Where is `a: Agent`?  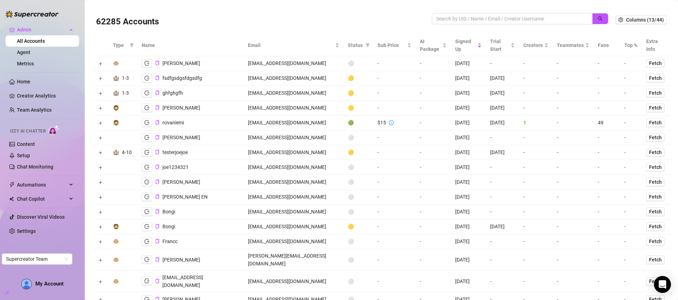 a: Agent is located at coordinates (24, 52).